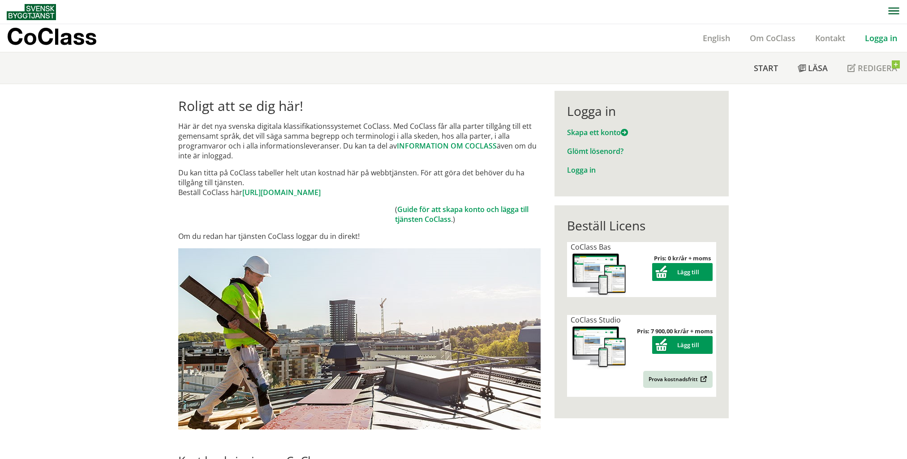  I want to click on a: Start, so click(766, 68).